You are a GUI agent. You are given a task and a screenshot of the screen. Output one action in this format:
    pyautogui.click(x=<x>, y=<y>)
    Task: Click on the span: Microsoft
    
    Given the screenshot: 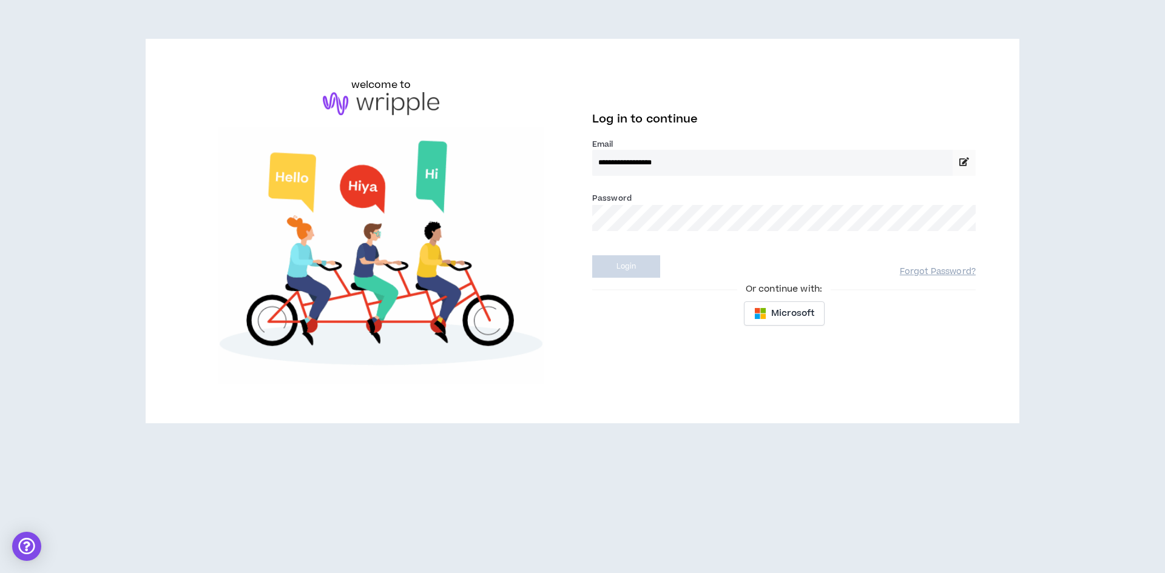 What is the action you would take?
    pyautogui.click(x=792, y=314)
    